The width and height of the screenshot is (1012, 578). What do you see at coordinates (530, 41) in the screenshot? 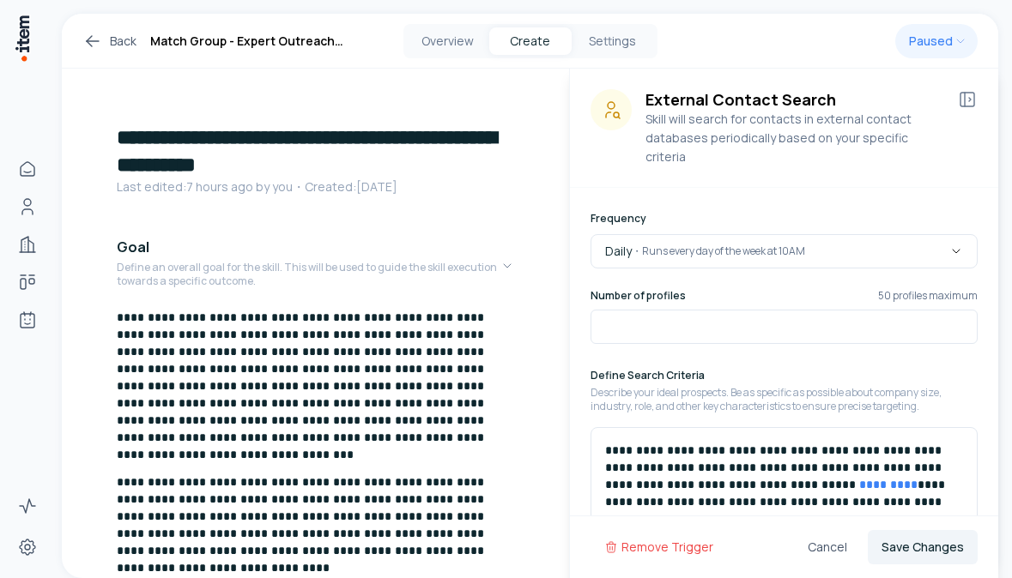
I see `button: Create` at bounding box center [530, 41].